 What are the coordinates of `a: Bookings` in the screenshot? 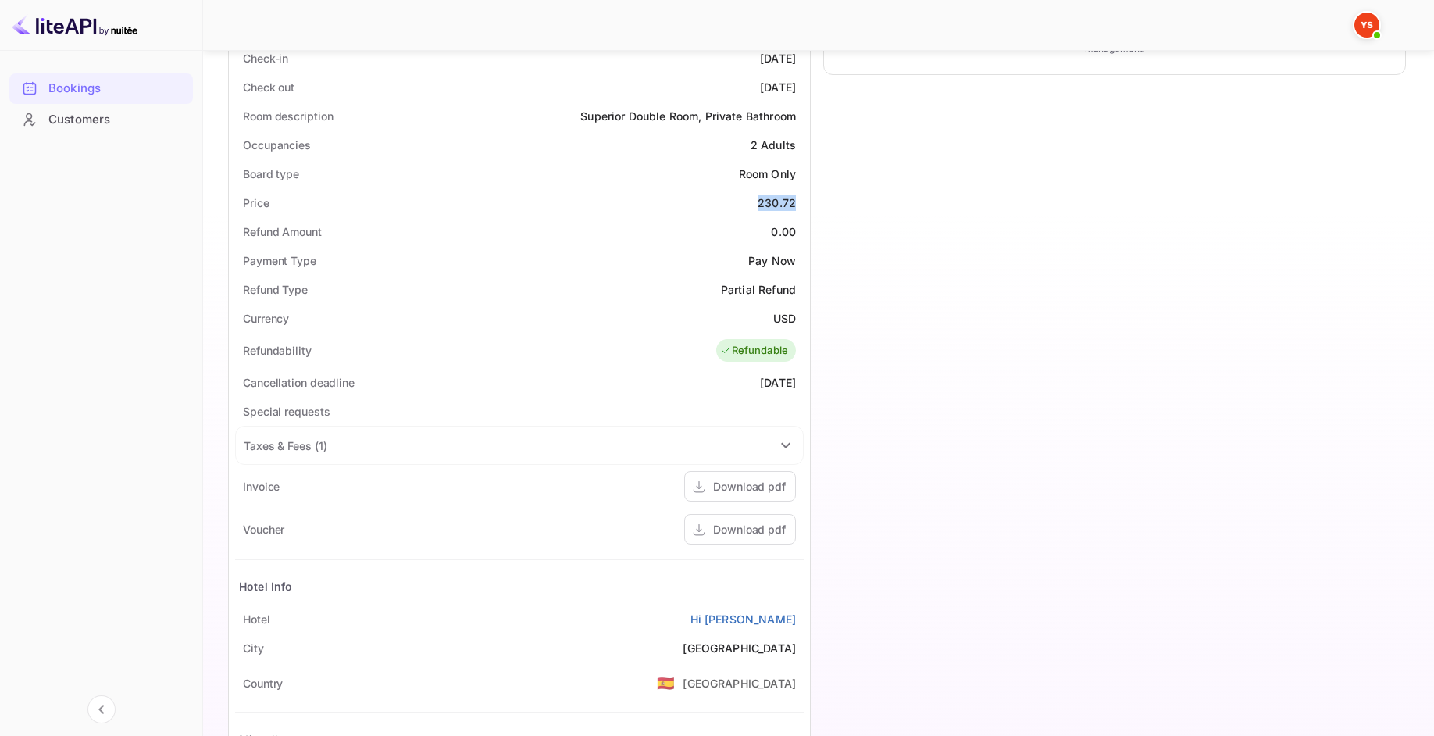 It's located at (101, 87).